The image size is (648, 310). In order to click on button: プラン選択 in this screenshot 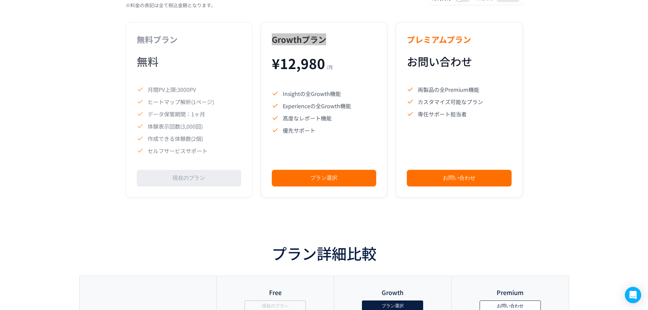, I will do `click(324, 178)`.